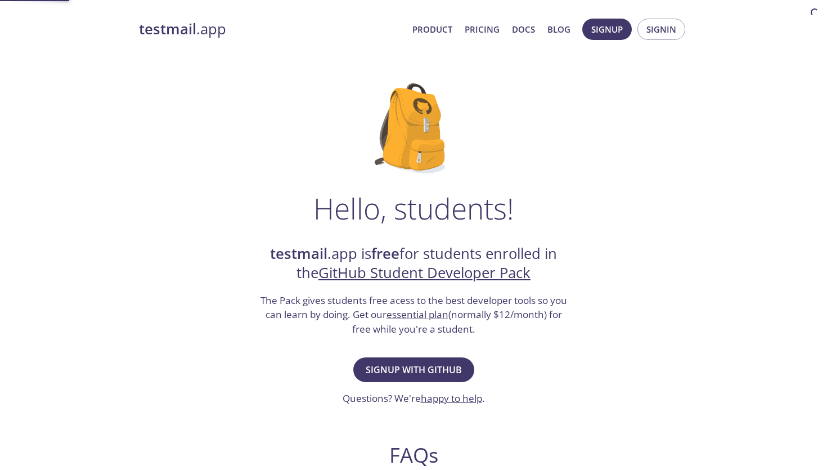  Describe the element at coordinates (661, 29) in the screenshot. I see `button: Signin` at that location.